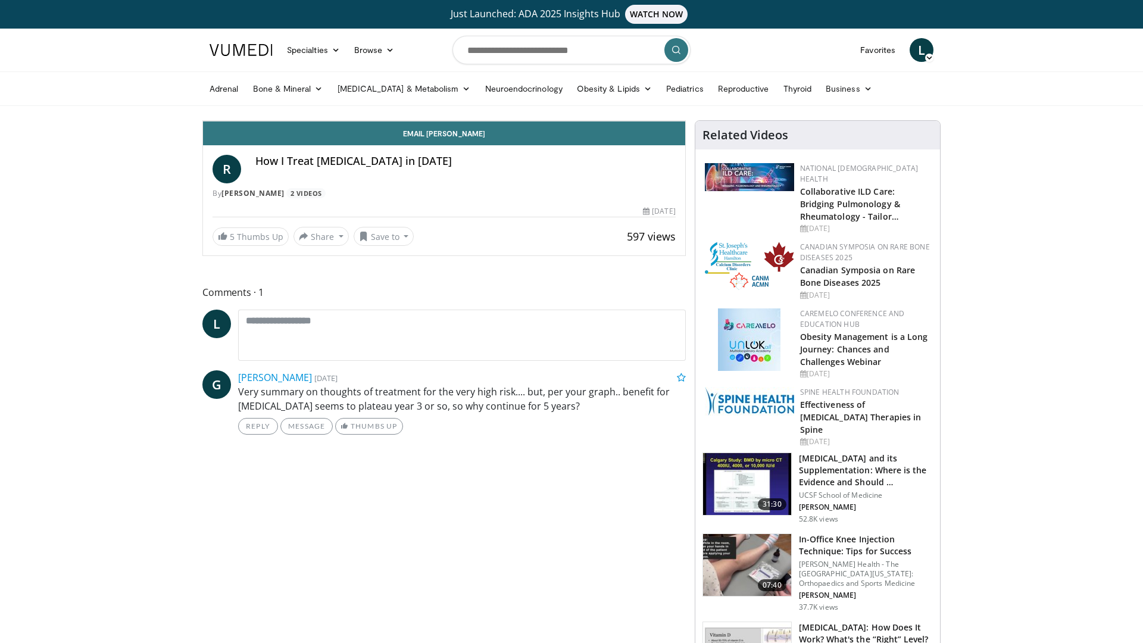 This screenshot has height=643, width=1143. Describe the element at coordinates (743, 89) in the screenshot. I see `a: Reproductive` at that location.